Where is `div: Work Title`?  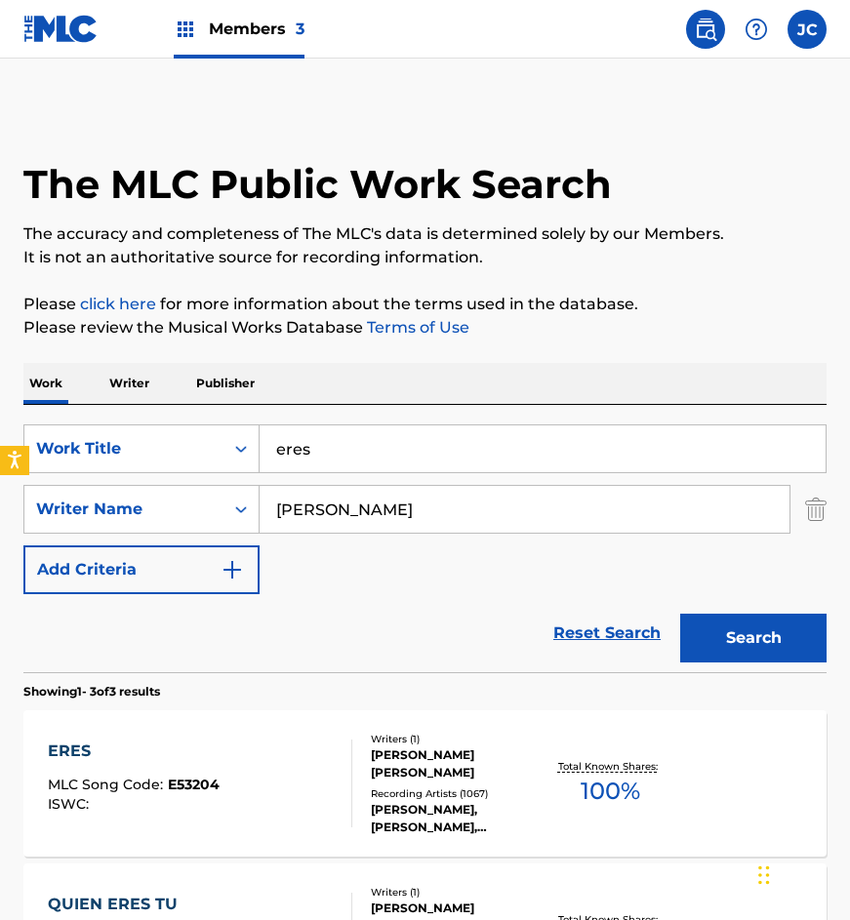
div: Work Title is located at coordinates (124, 449).